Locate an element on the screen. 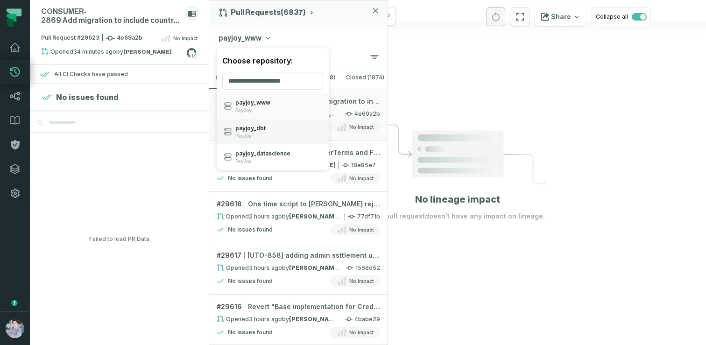 The image size is (706, 345). span: payjoy_dbt is located at coordinates (250, 128).